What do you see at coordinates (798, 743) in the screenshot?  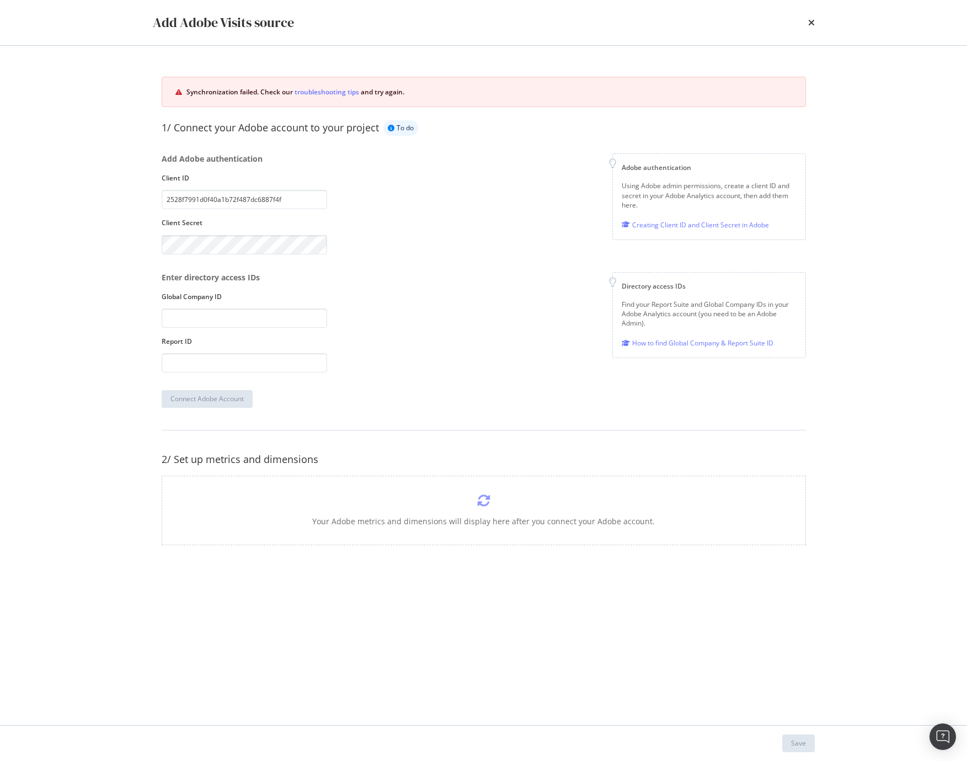 I see `div: Save` at bounding box center [798, 743].